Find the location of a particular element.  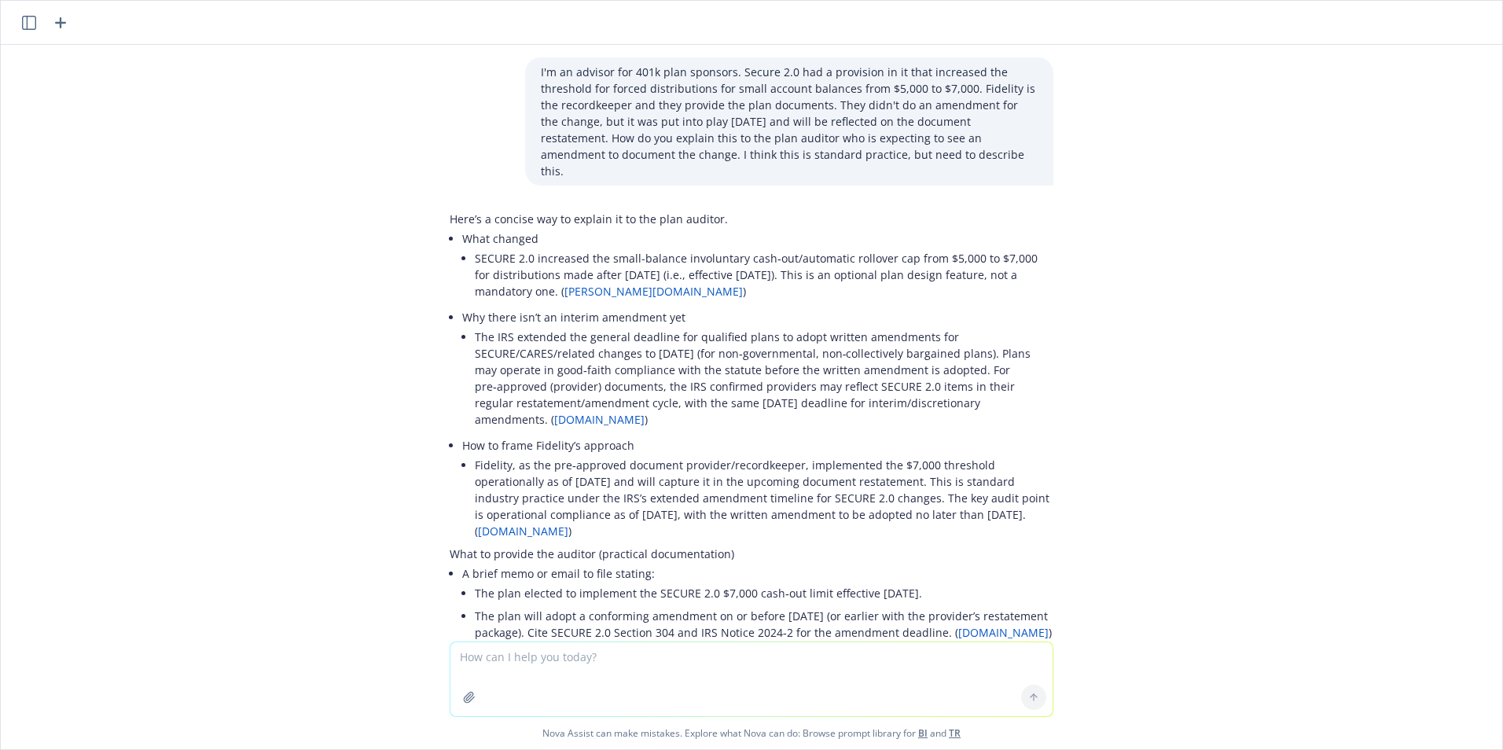

p: What changed is located at coordinates (758, 238).